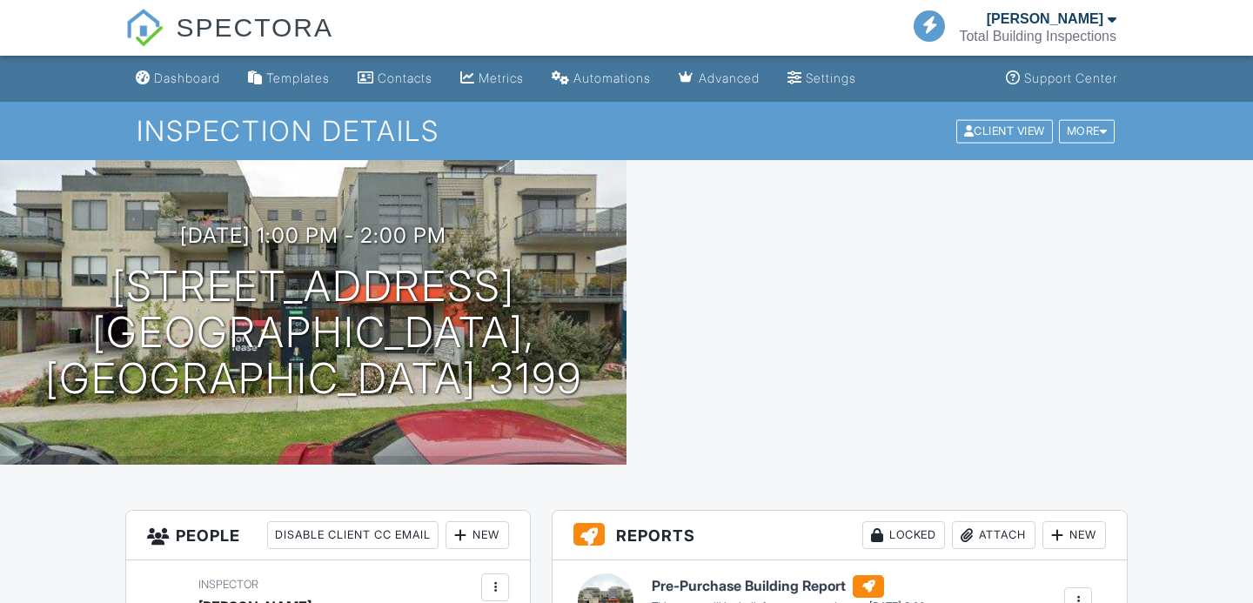 The image size is (1253, 603). I want to click on h3: People, so click(328, 535).